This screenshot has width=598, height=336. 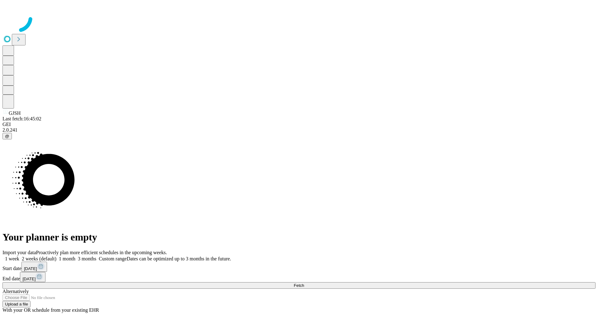 What do you see at coordinates (299, 125) in the screenshot?
I see `div: GEI` at bounding box center [299, 125].